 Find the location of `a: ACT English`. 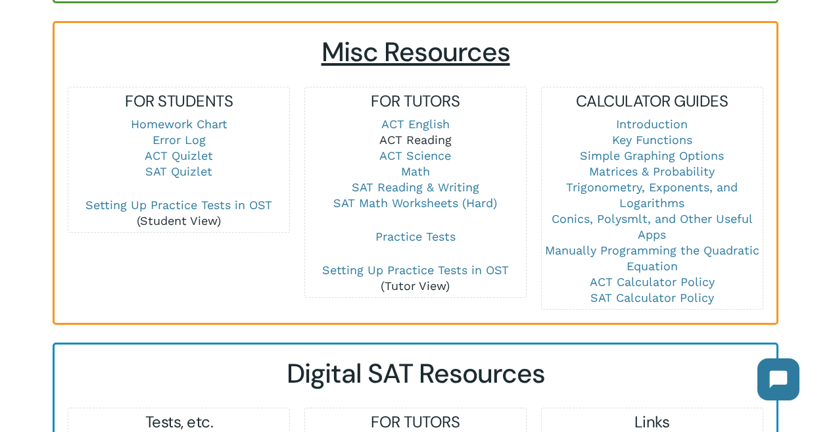

a: ACT English is located at coordinates (415, 124).